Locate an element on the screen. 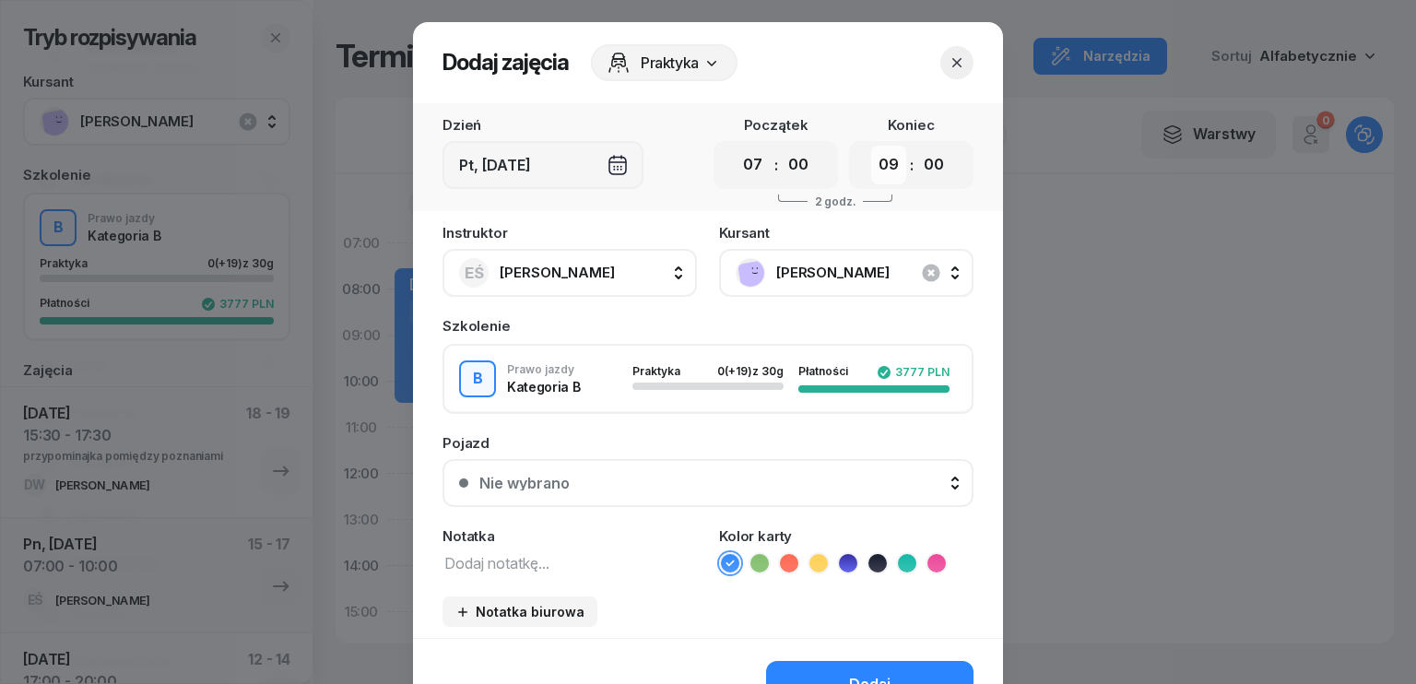  div: Notatka biurowa is located at coordinates (520, 611).